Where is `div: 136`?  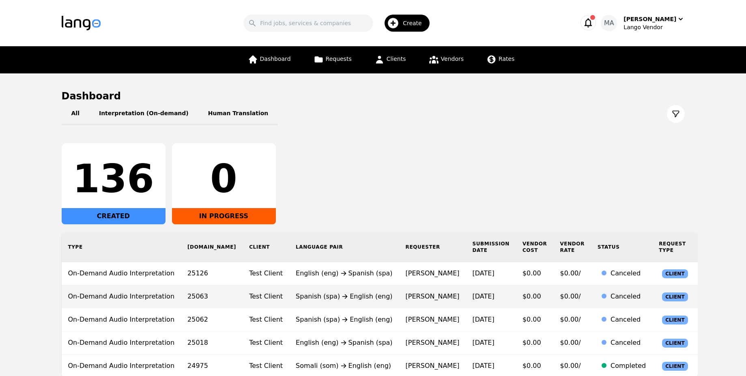 div: 136 is located at coordinates (114, 179).